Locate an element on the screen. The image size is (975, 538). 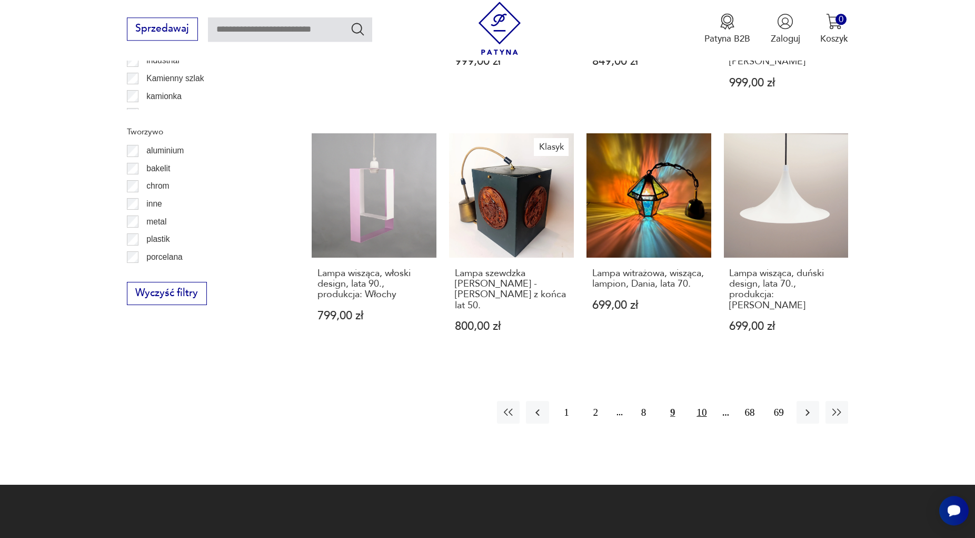
a: Sprzedawaj is located at coordinates (162, 29).